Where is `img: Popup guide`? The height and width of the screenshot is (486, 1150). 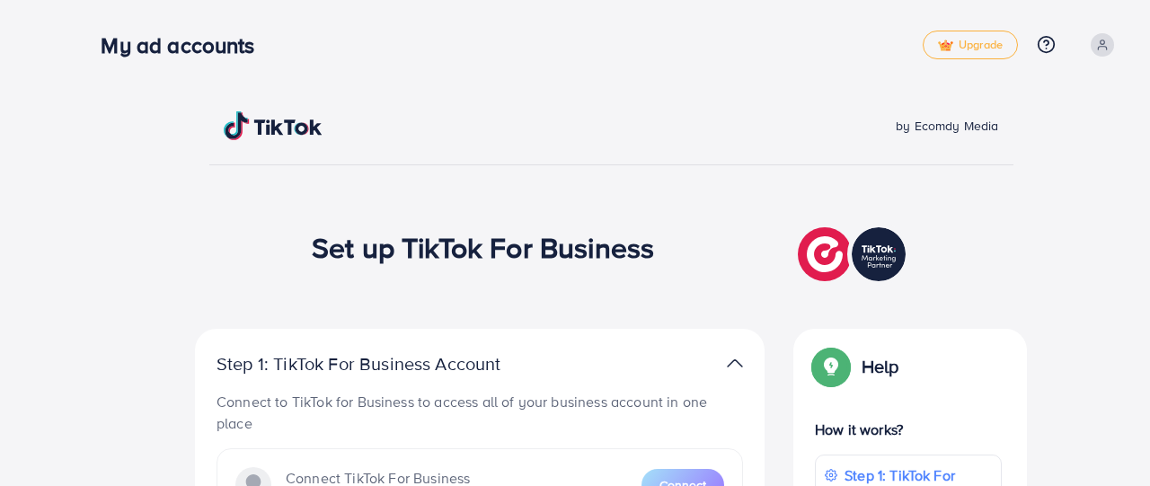
img: Popup guide is located at coordinates (831, 367).